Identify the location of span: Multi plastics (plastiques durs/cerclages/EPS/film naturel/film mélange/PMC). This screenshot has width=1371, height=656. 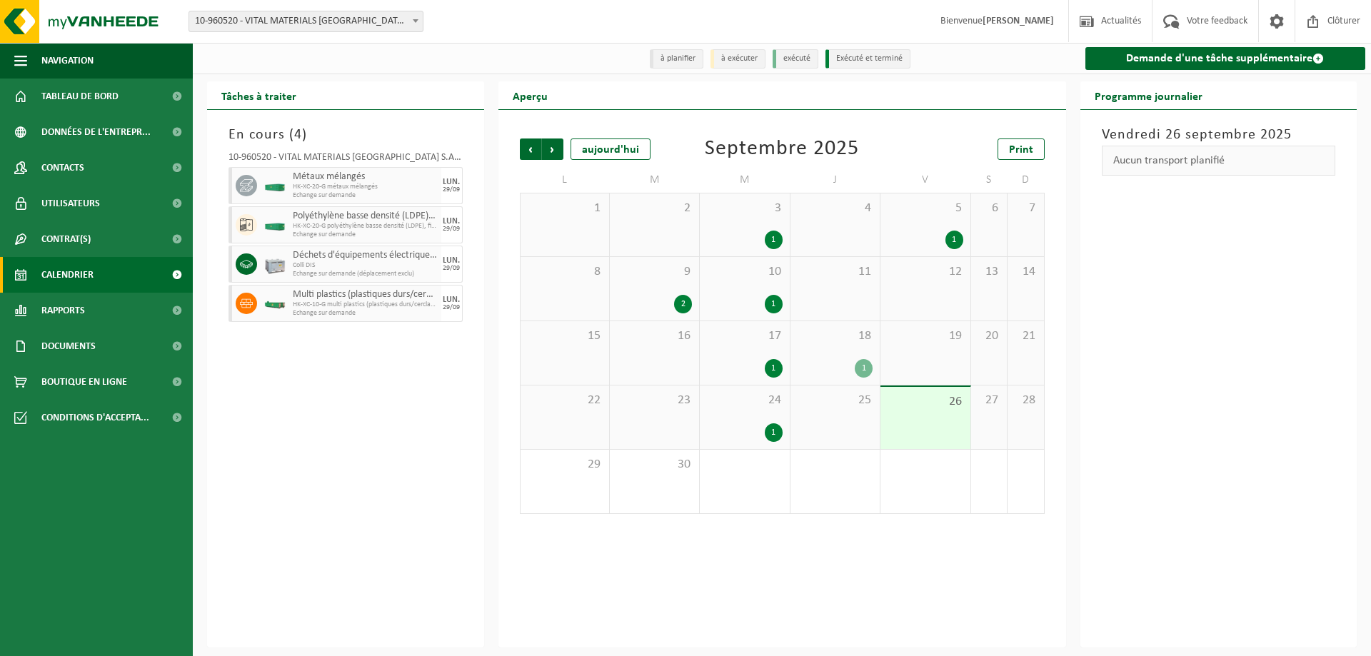
(365, 295).